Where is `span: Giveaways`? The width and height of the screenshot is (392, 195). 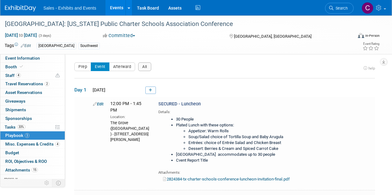
span: Giveaways is located at coordinates (15, 101).